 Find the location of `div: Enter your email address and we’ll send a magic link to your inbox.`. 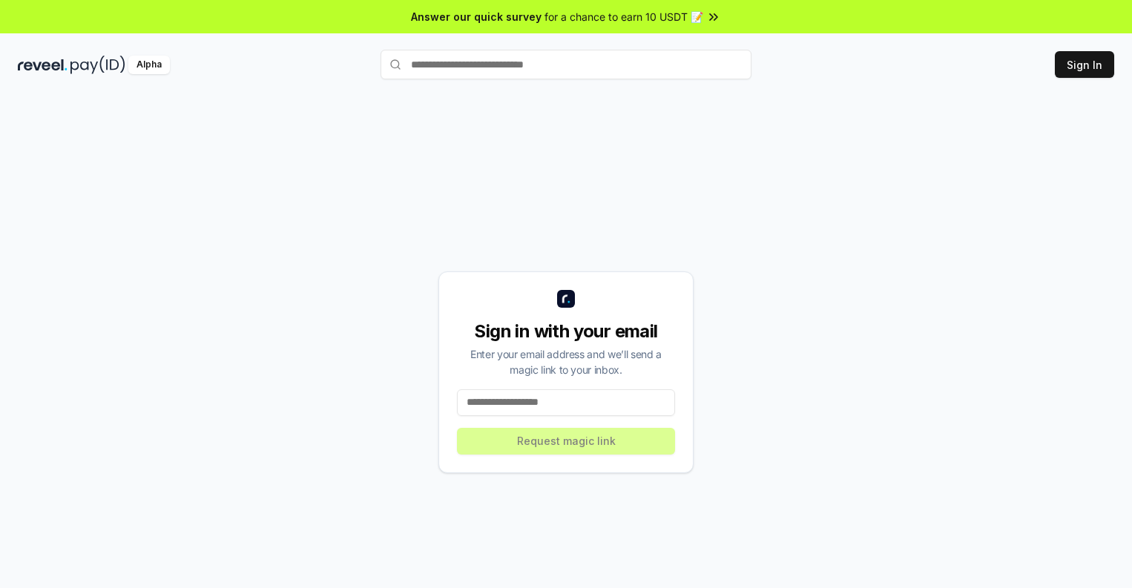

div: Enter your email address and we’ll send a magic link to your inbox. is located at coordinates (566, 362).